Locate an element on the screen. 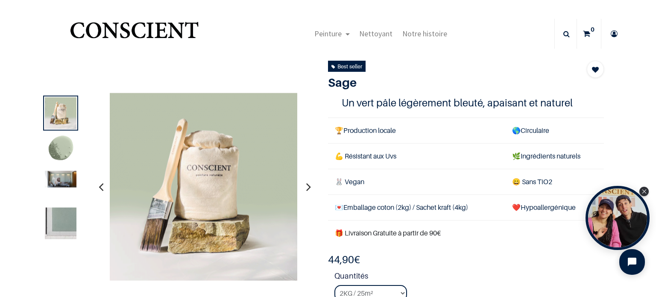 This screenshot has height=297, width=656. td: Production locale is located at coordinates (416, 130).